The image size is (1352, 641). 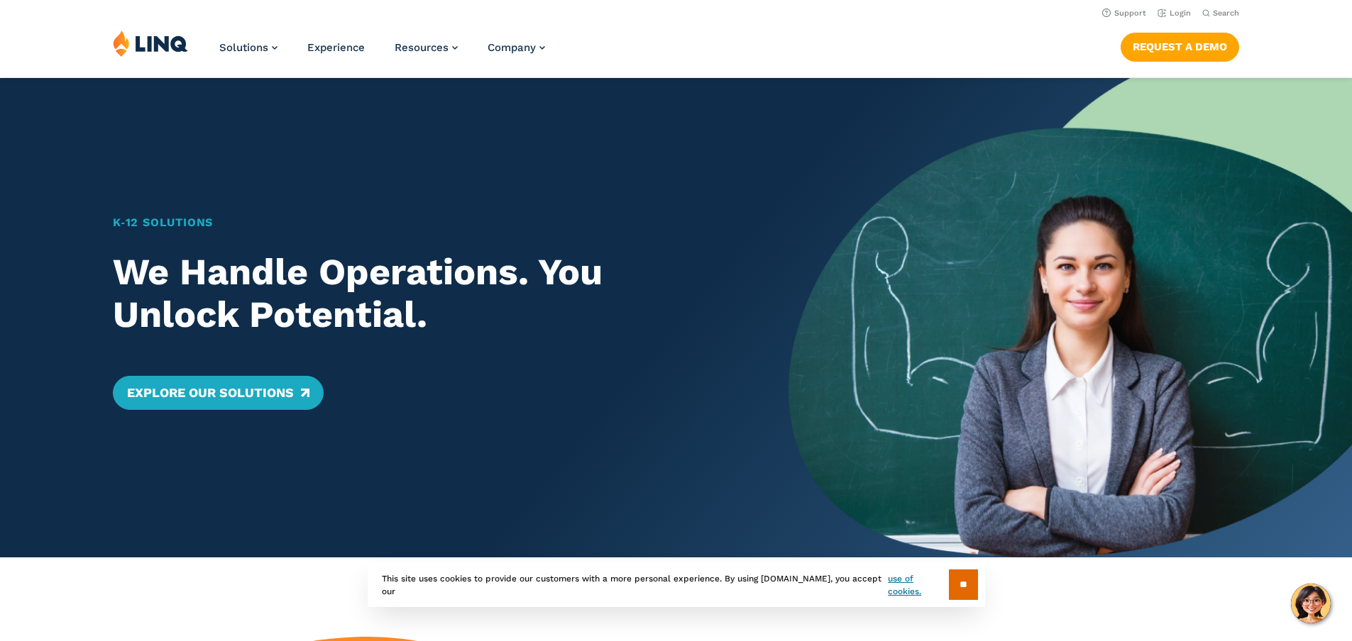 I want to click on span: Resources, so click(x=421, y=48).